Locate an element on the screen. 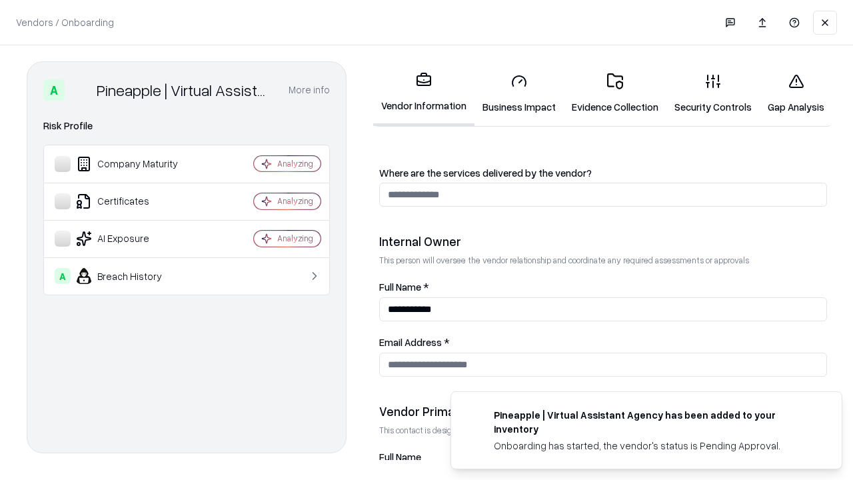  label: Where are the services delivered by the vendor? is located at coordinates (603, 173).